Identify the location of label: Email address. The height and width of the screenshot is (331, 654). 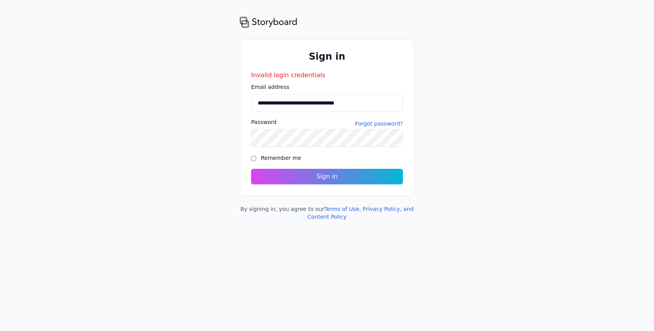
(327, 87).